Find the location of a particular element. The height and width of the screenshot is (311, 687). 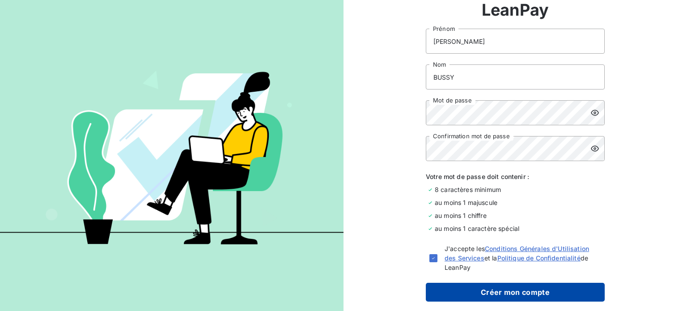

button: Créer mon compte is located at coordinates (515, 292).